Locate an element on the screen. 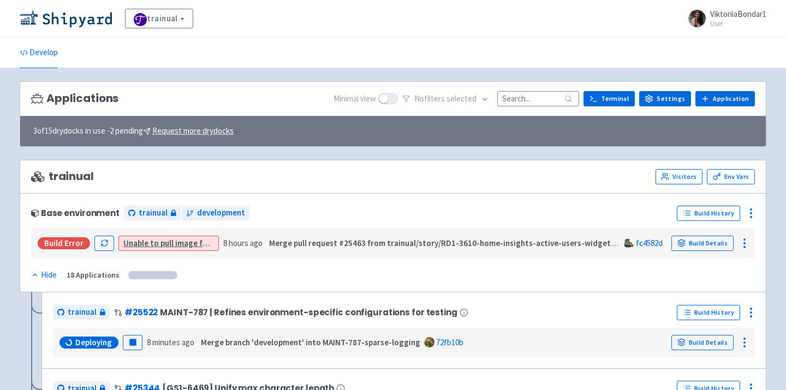  span: Deploying is located at coordinates (93, 343).